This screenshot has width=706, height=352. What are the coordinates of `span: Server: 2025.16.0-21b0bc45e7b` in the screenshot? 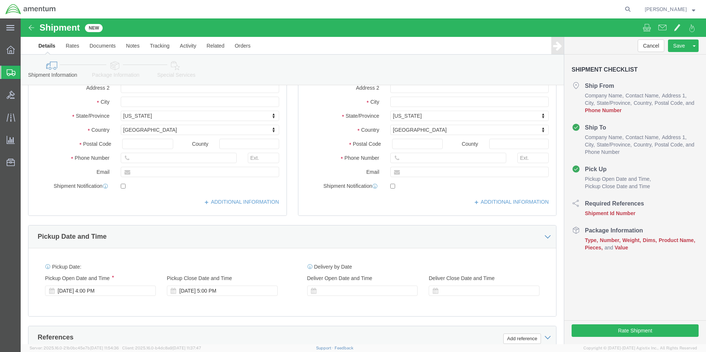 It's located at (74, 348).